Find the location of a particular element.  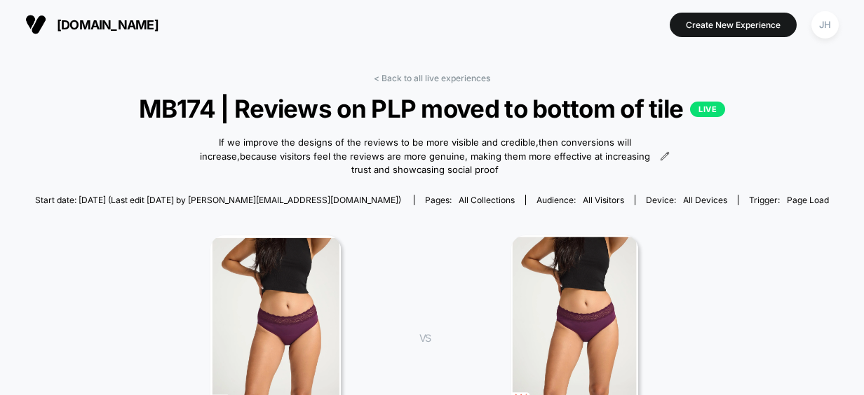

a: < Back to all live experiences is located at coordinates (432, 78).